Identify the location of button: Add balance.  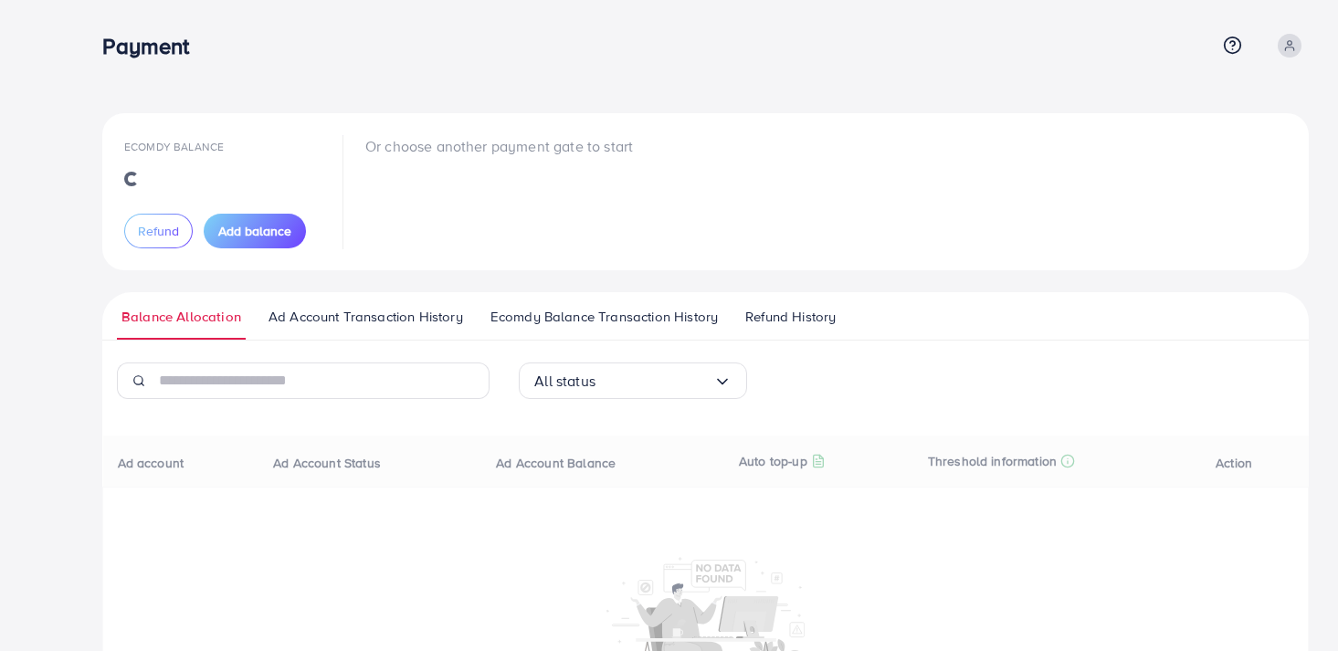
(255, 231).